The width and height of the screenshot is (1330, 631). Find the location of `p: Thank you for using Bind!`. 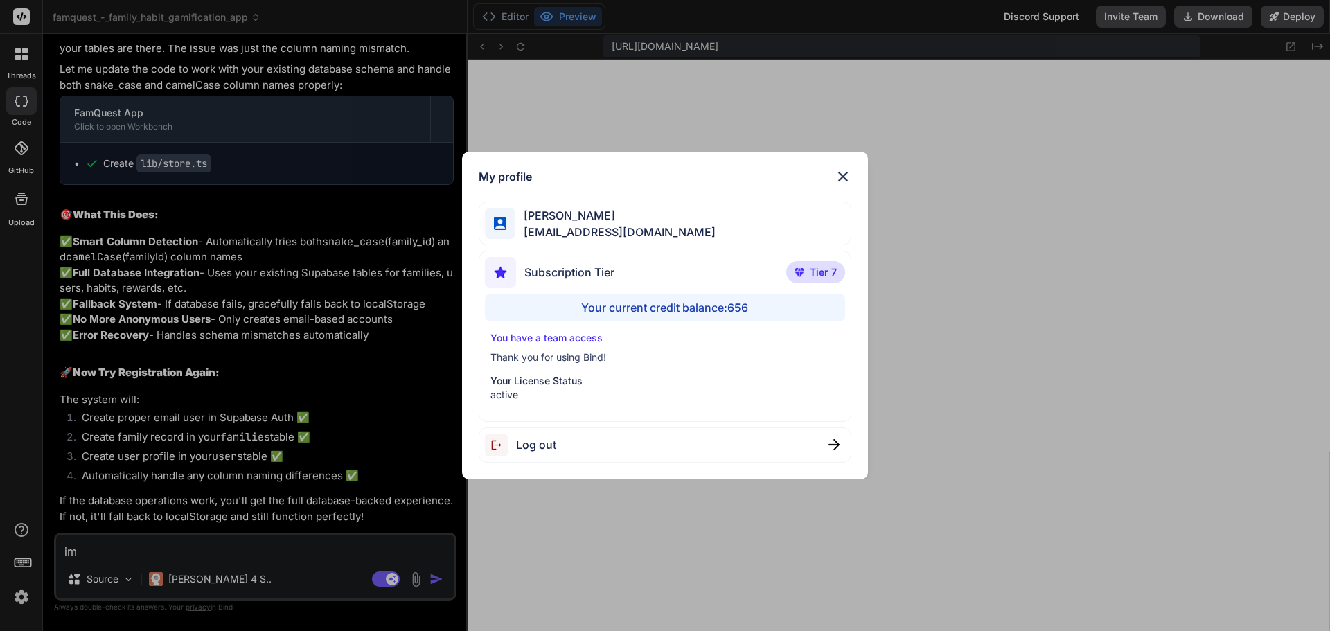

p: Thank you for using Bind! is located at coordinates (665, 358).